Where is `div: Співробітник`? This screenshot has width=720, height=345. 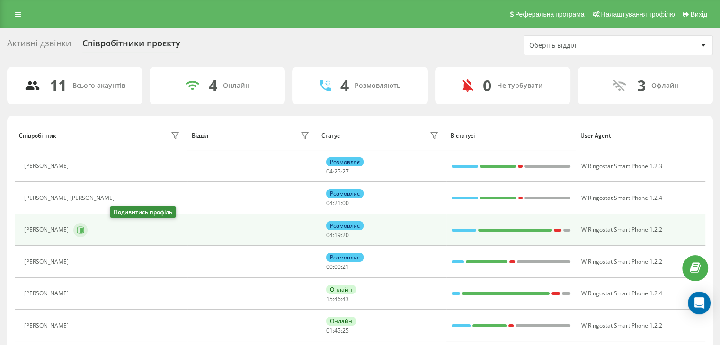 div: Співробітник is located at coordinates (37, 136).